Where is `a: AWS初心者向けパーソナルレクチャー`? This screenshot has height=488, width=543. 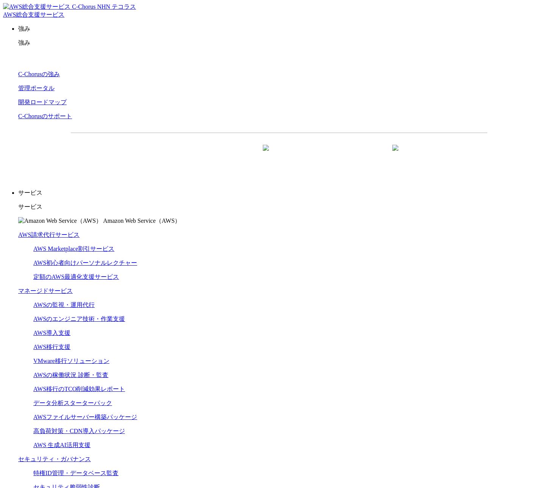
a: AWS初心者向けパーソナルレクチャー is located at coordinates (85, 262).